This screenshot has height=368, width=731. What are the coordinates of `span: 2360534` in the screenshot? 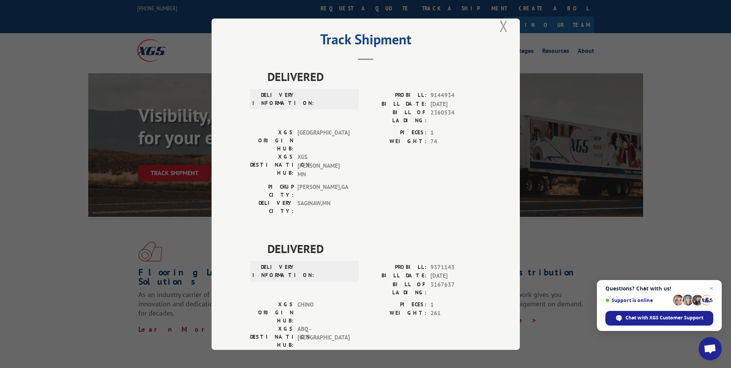 It's located at (456, 116).